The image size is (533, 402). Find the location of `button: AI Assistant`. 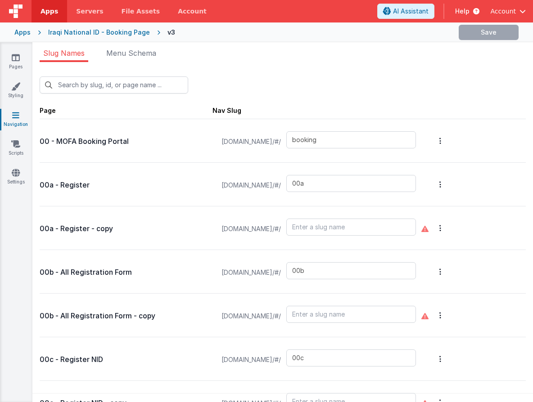

button: AI Assistant is located at coordinates (405, 11).